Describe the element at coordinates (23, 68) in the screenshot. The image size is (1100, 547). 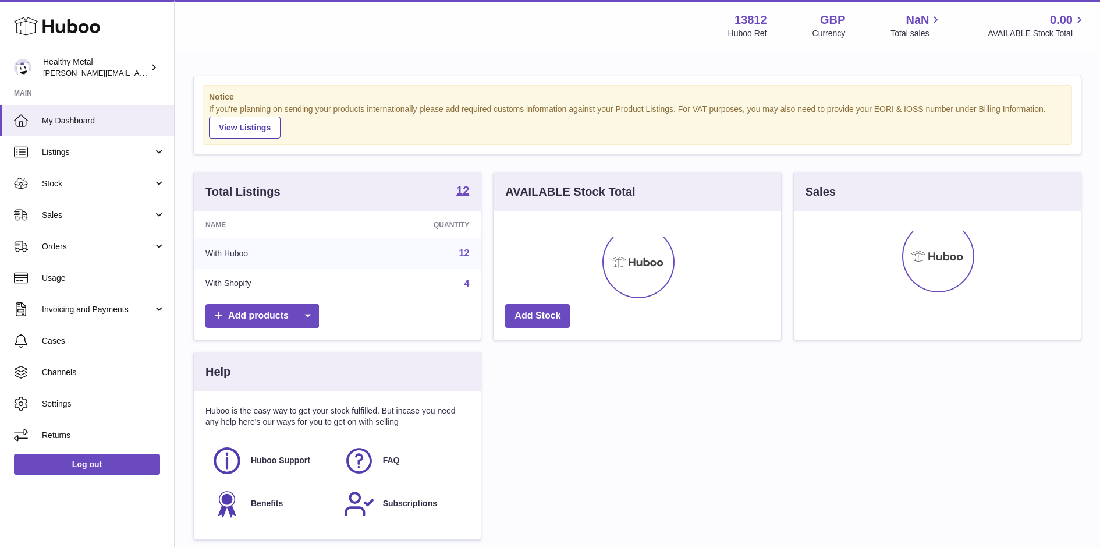
I see `img: jose@healthy-metal.com` at that location.